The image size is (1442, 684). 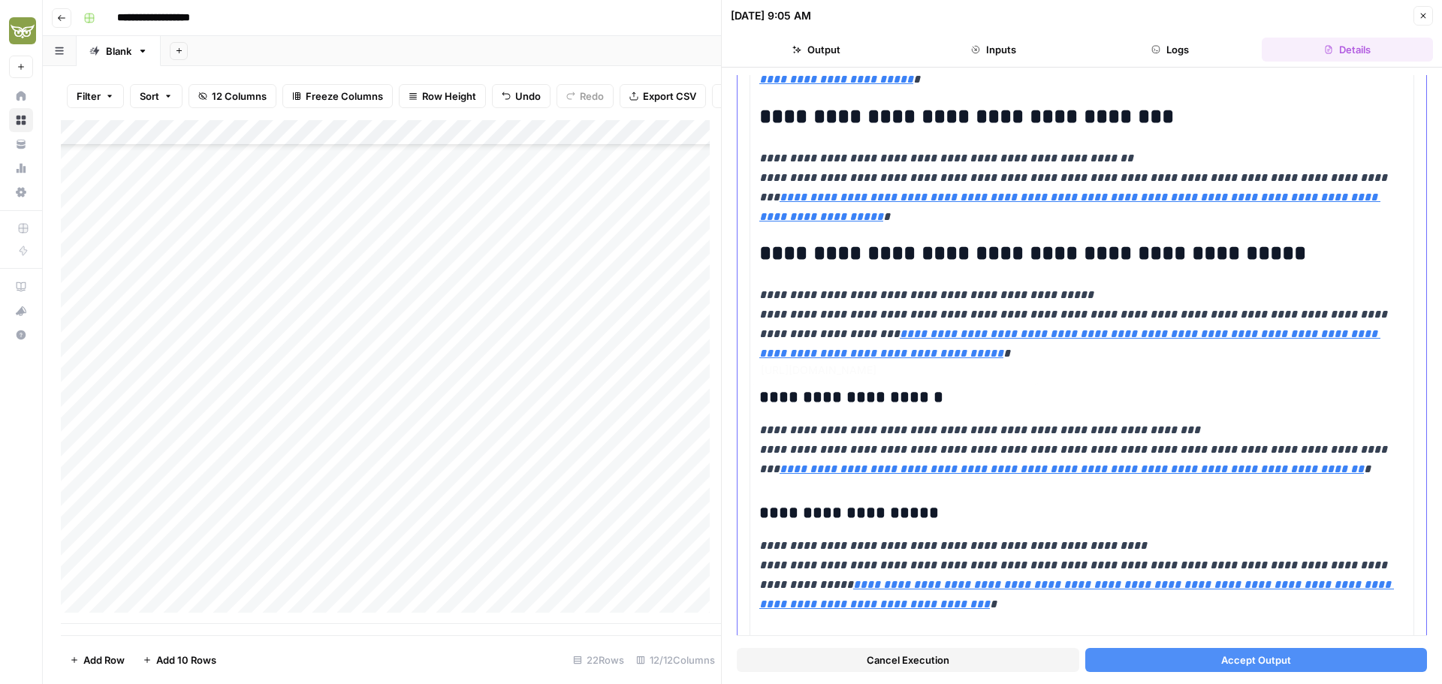 I want to click on button: Row Height, so click(x=442, y=96).